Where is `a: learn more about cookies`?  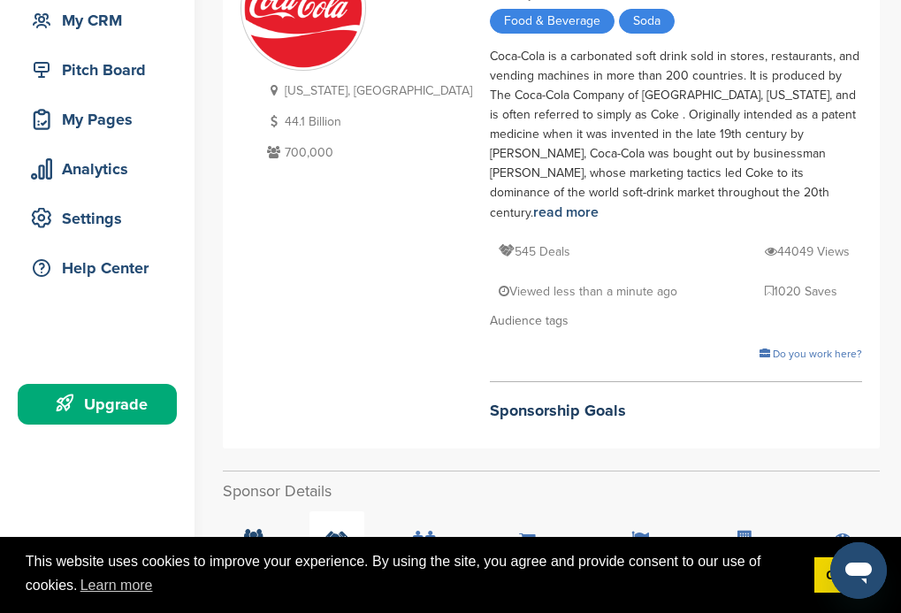 a: learn more about cookies is located at coordinates (117, 585).